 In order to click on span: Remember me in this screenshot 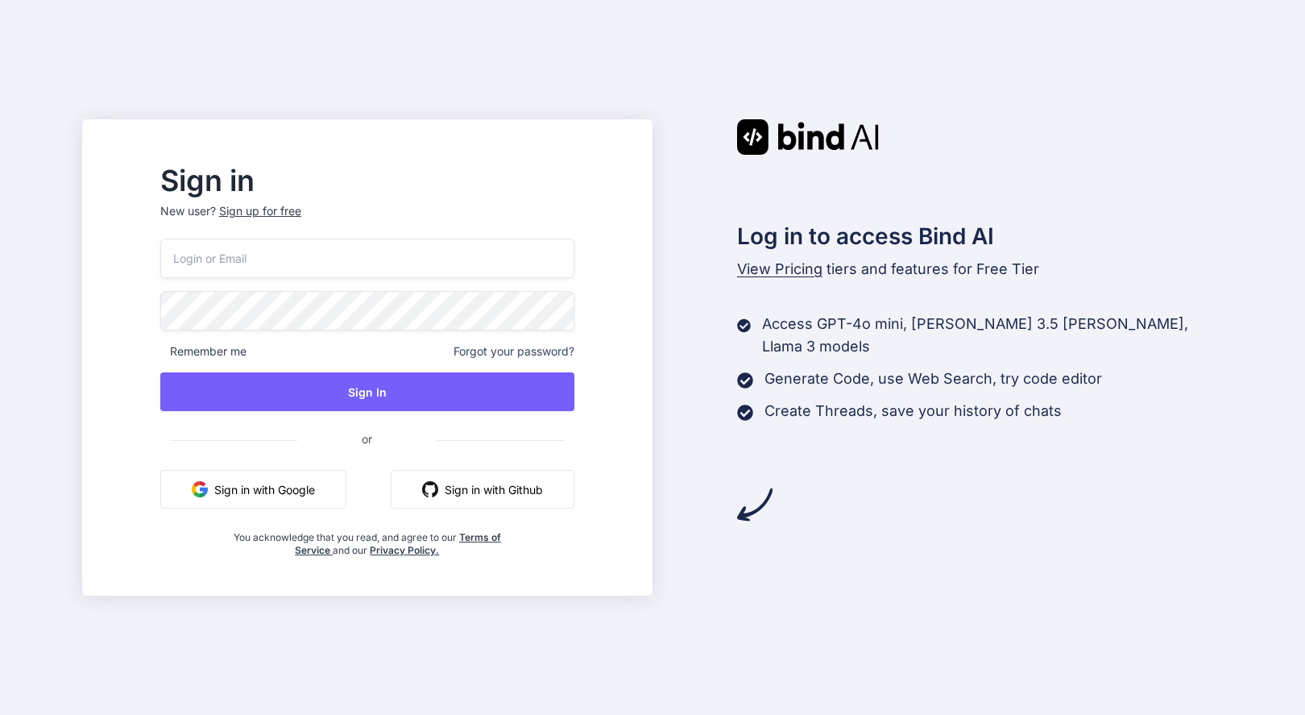, I will do `click(203, 351)`.